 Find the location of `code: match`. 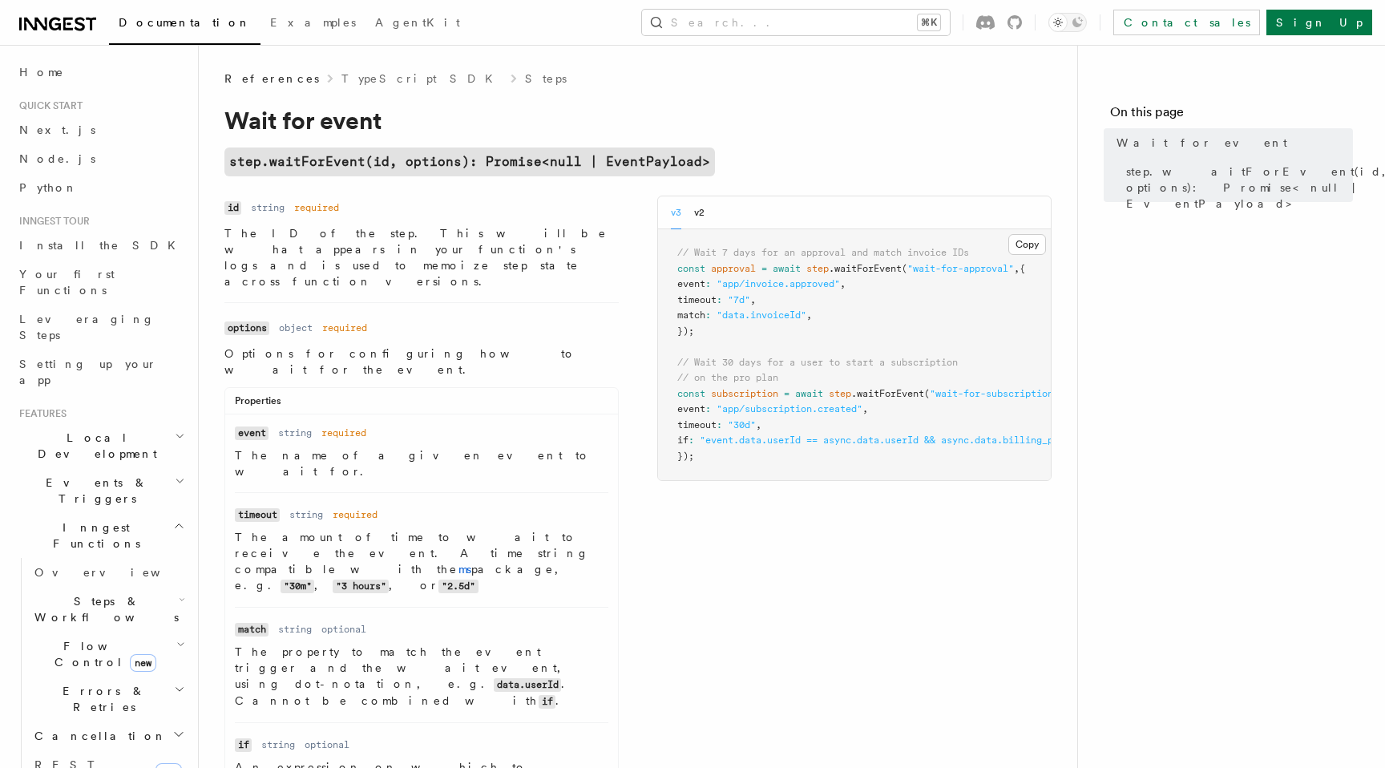

code: match is located at coordinates (252, 629).